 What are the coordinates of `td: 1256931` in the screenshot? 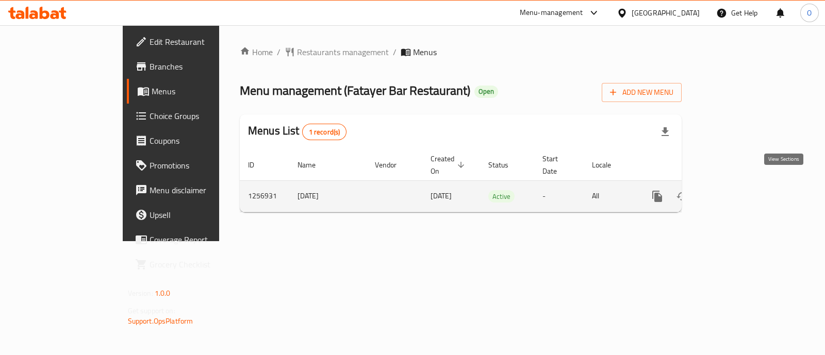 It's located at (264, 196).